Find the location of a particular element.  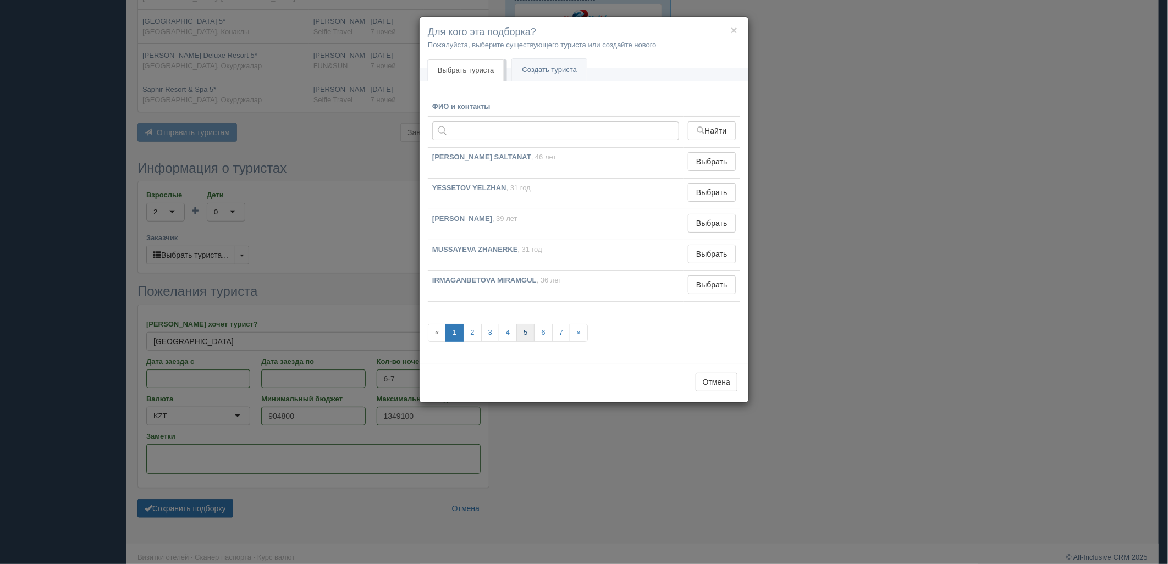

a: 5 is located at coordinates (525, 333).